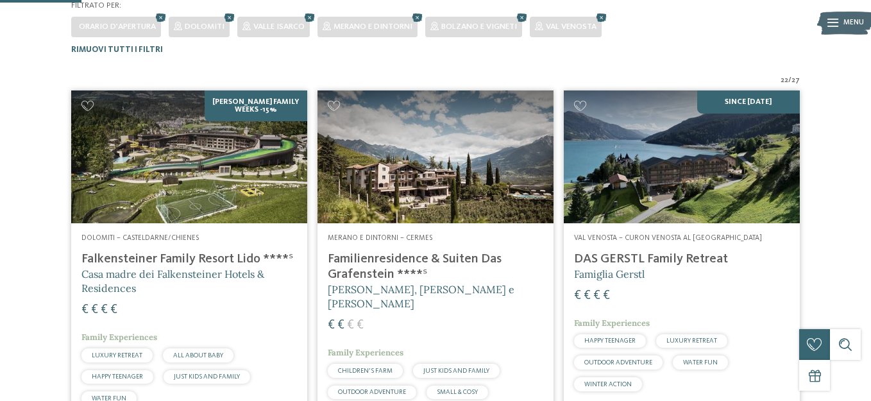 The height and width of the screenshot is (401, 871). What do you see at coordinates (117, 49) in the screenshot?
I see `span: Rimuovi tutti i filtri` at bounding box center [117, 49].